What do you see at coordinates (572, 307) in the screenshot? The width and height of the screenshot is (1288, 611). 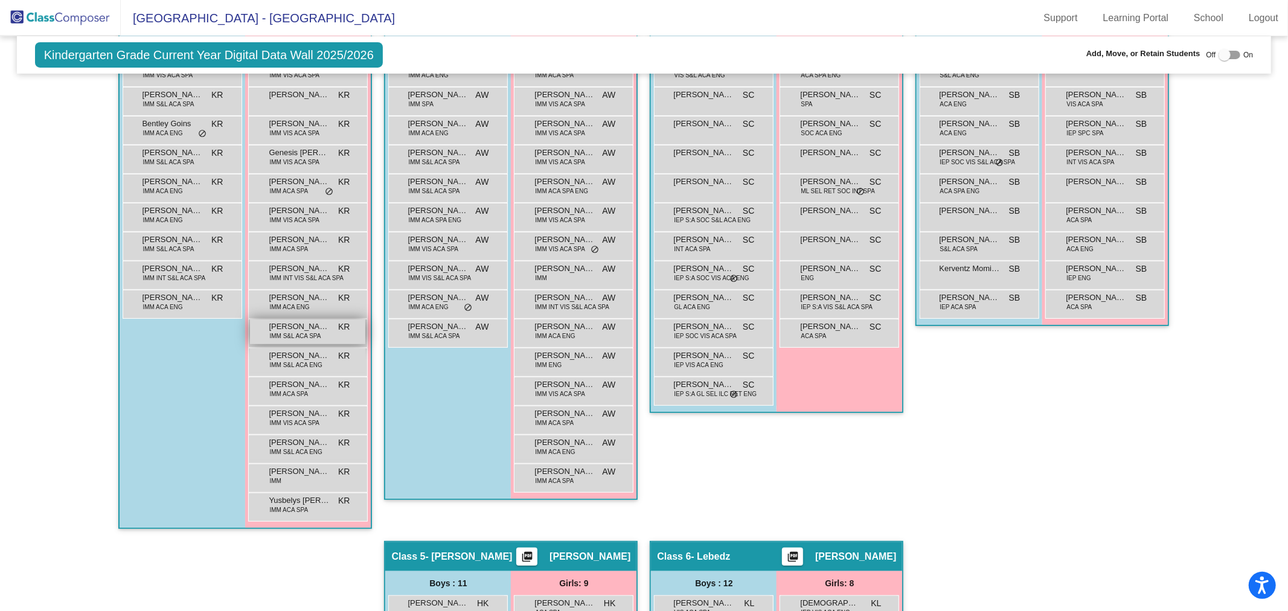 I see `span: IMM INT VIS S&L ACA SPA` at bounding box center [572, 307].